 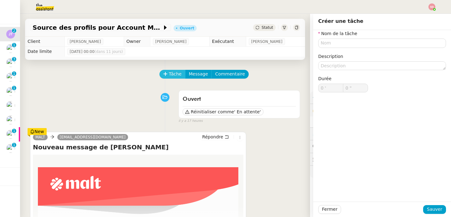 I want to click on span: Ouvert, so click(x=192, y=99).